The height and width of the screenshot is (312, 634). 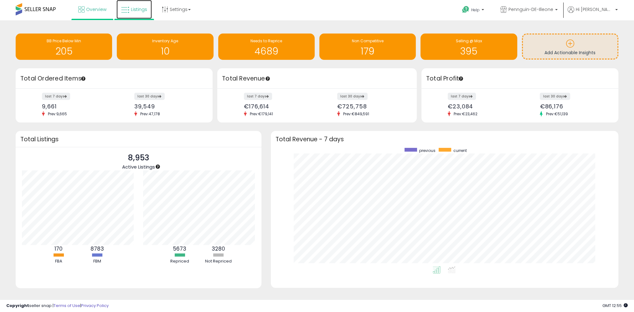 I want to click on div: 9,661, so click(x=76, y=106).